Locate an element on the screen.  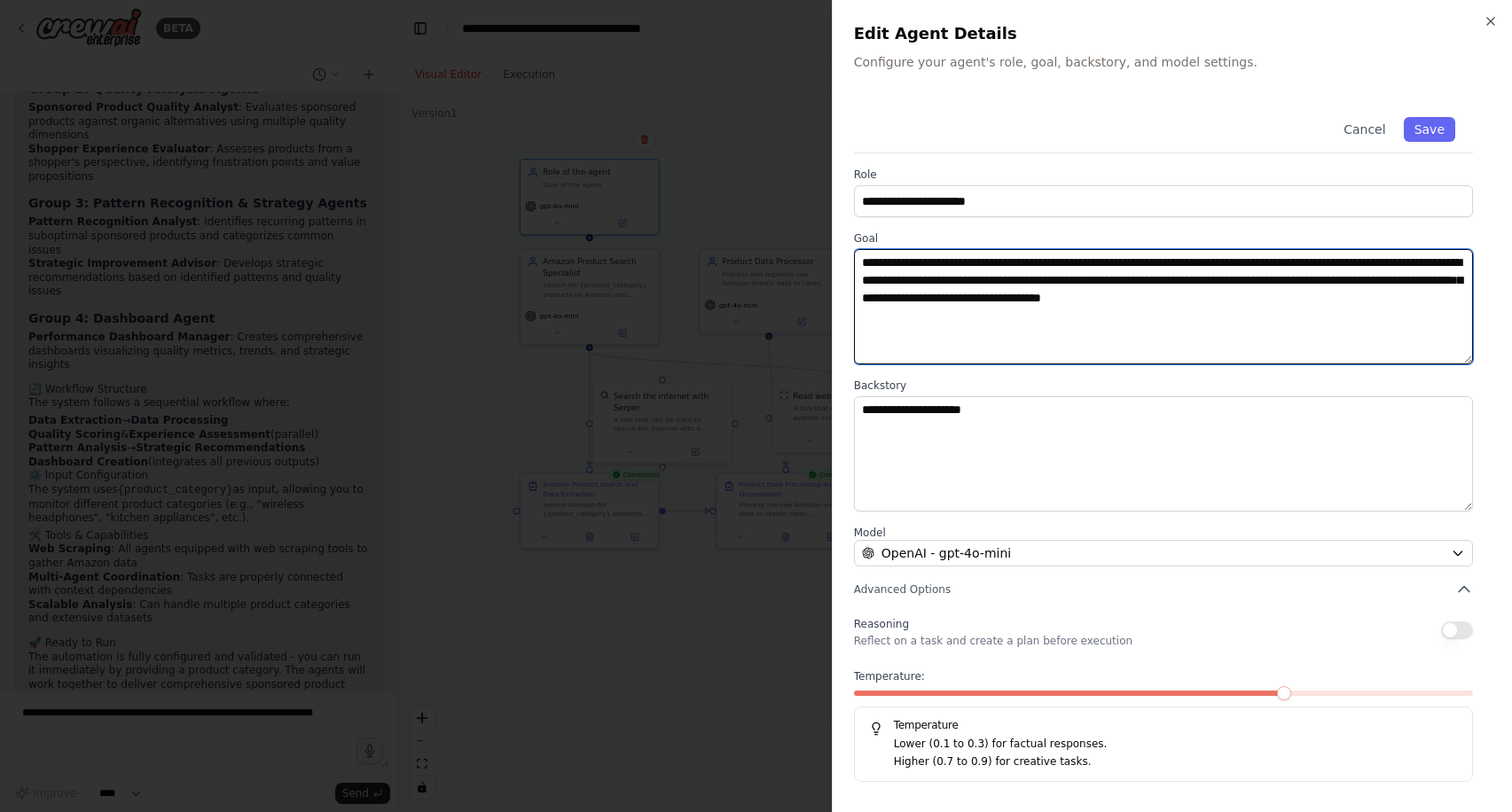
label: Backstory is located at coordinates (1163, 385).